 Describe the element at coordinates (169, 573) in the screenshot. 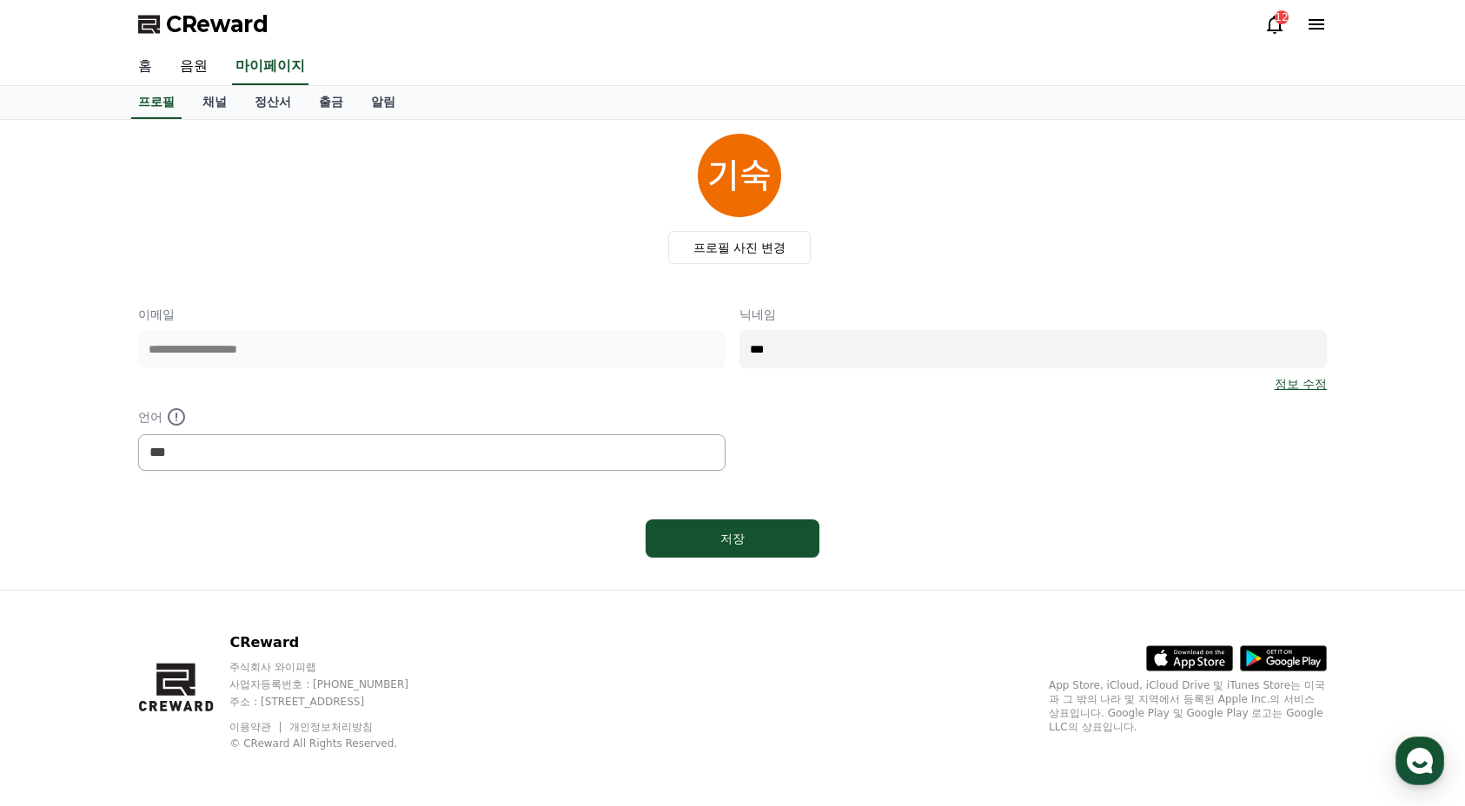

I see `a: 대화` at that location.